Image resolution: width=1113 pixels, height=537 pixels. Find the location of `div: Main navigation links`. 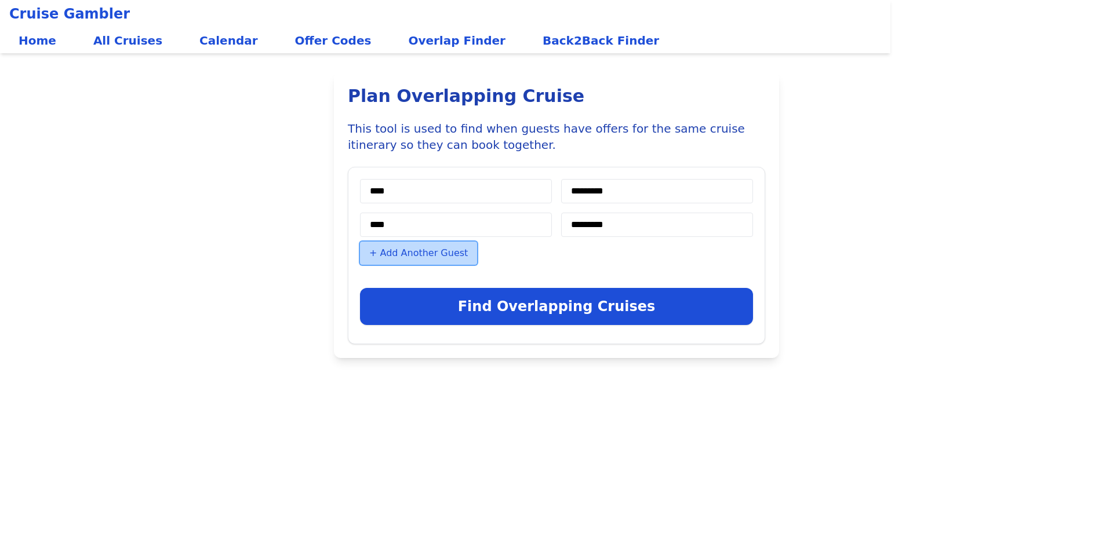

div: Main navigation links is located at coordinates (445, 41).